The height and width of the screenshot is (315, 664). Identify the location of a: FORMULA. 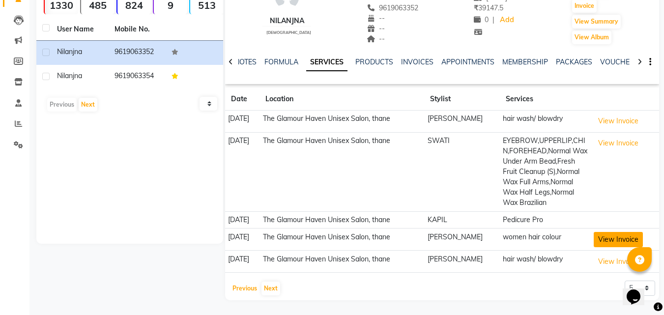
(281, 62).